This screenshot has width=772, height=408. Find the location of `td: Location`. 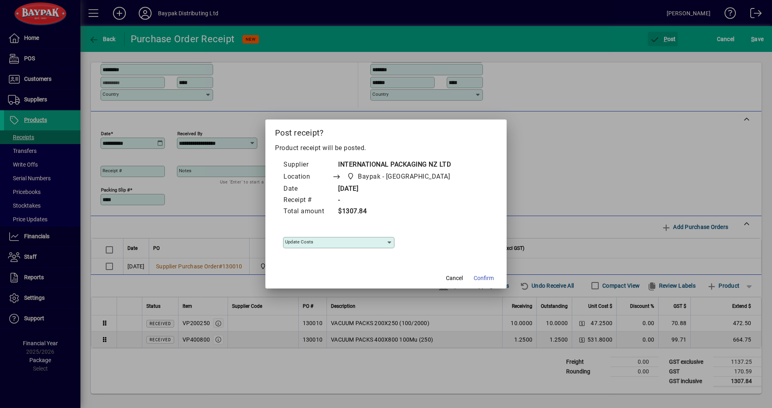

td: Location is located at coordinates (308, 177).